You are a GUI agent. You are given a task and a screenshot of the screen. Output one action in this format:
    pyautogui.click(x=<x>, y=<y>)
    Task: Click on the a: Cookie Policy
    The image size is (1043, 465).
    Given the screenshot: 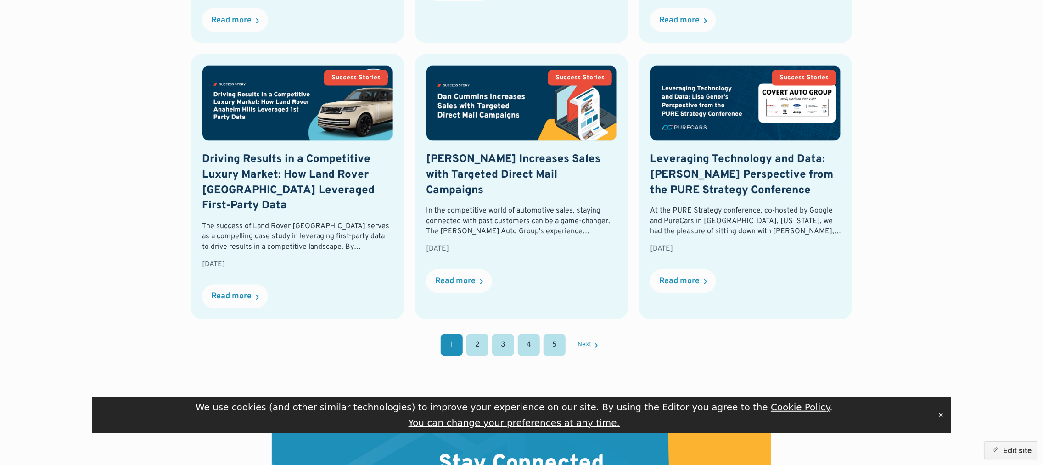 What is the action you would take?
    pyautogui.click(x=800, y=407)
    